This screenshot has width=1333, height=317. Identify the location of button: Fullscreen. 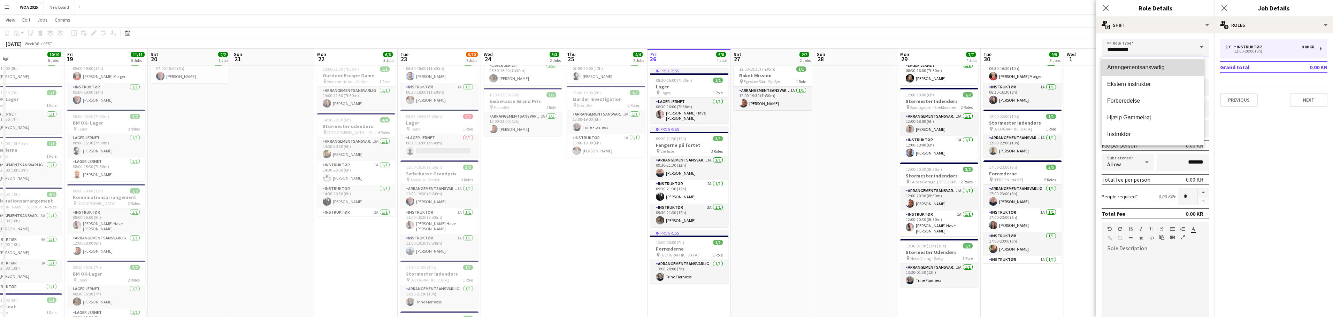
(1182, 238).